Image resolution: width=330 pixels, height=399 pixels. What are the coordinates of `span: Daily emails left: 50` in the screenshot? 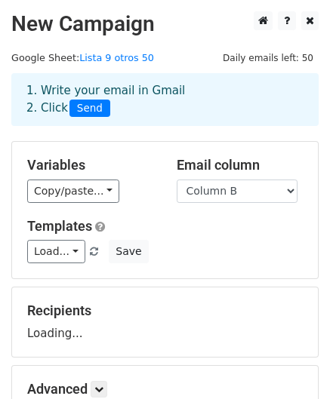 It's located at (268, 58).